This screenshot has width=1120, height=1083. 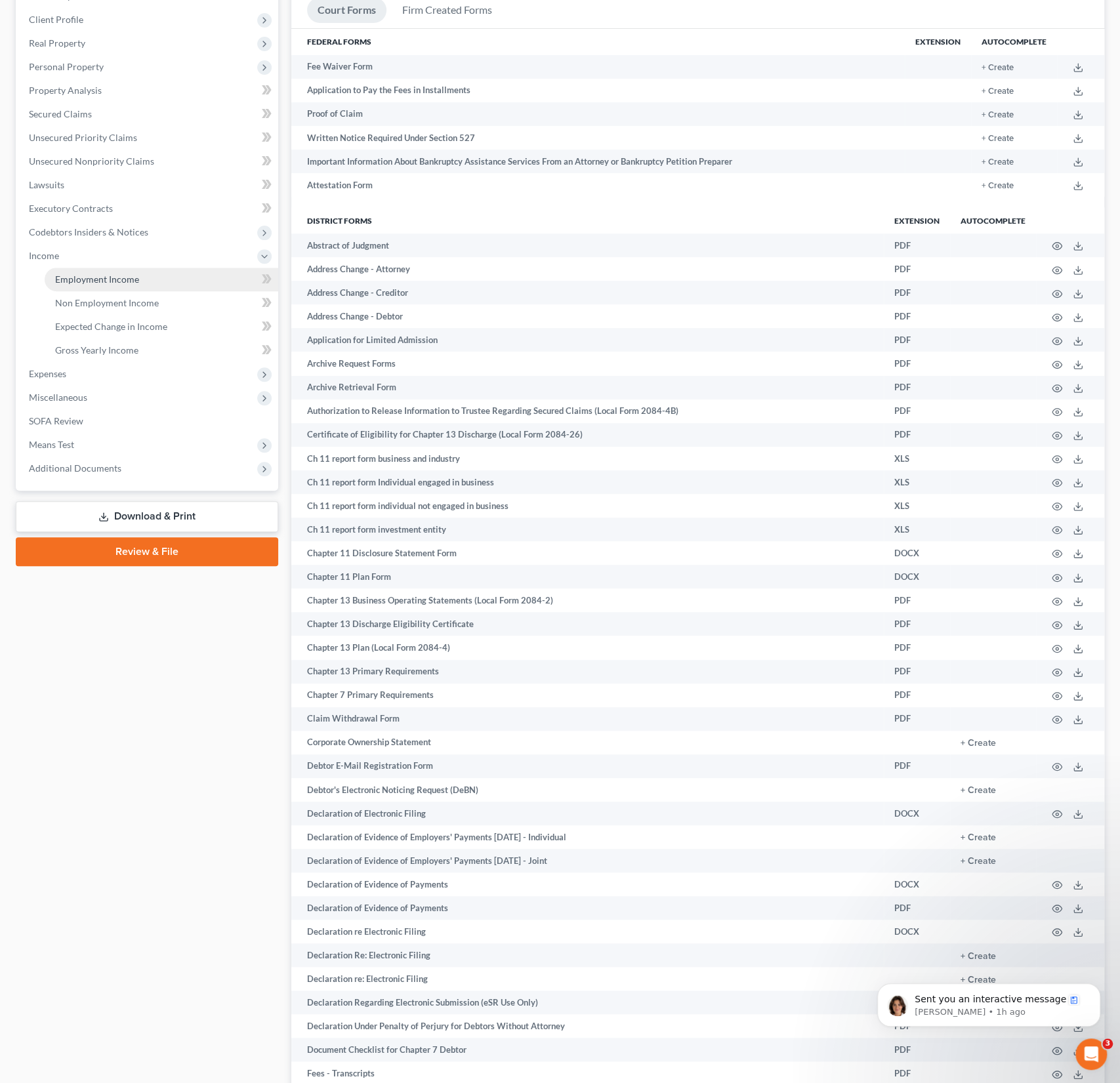 What do you see at coordinates (587, 576) in the screenshot?
I see `td: Chapter 11 Plan Form` at bounding box center [587, 576].